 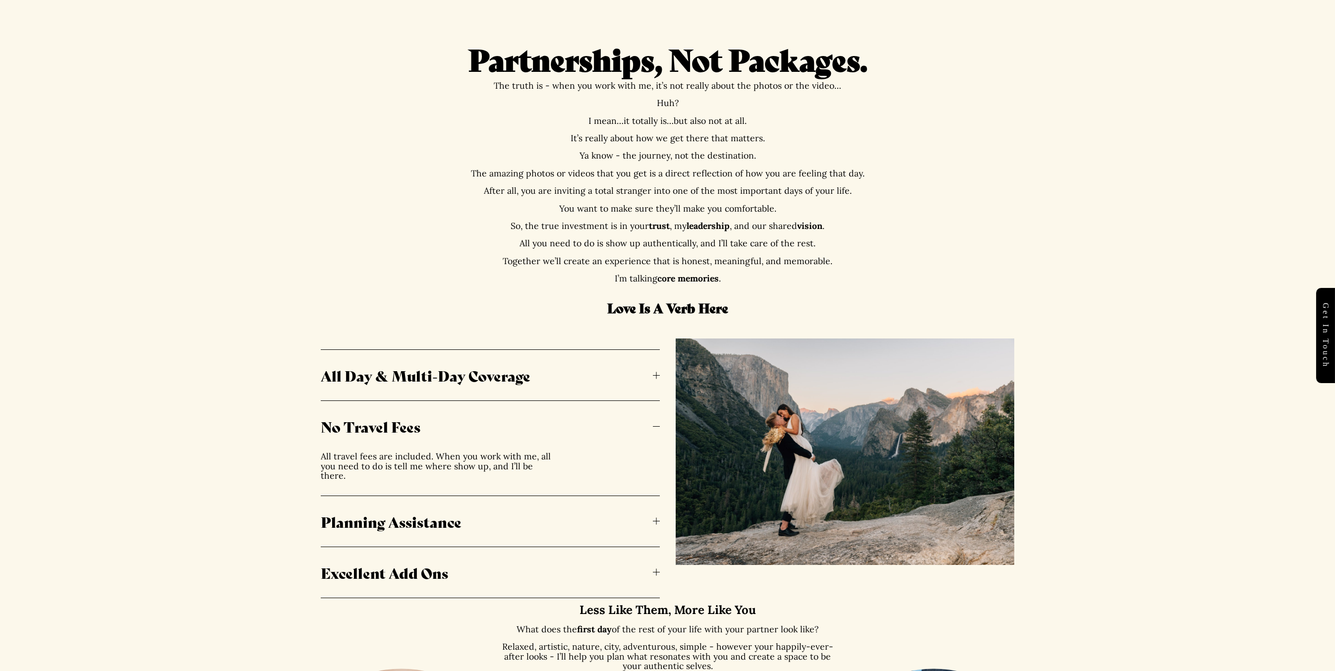 What do you see at coordinates (667, 243) in the screenshot?
I see `p: All you need to do is show up authentically, and I’ll take care of the rest.` at bounding box center [667, 243].